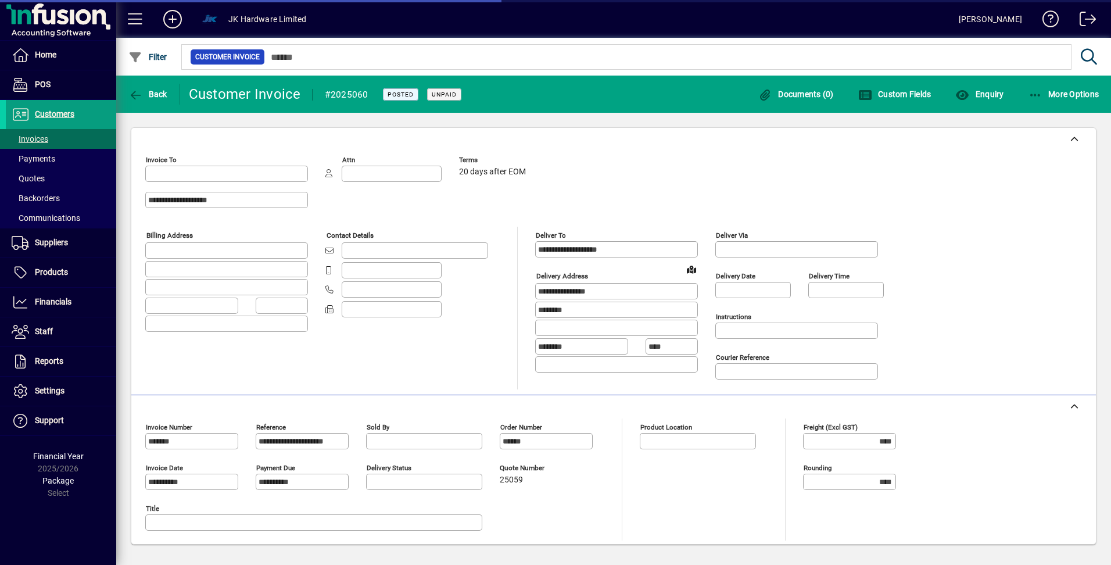  Describe the element at coordinates (400, 94) in the screenshot. I see `span: Posted` at that location.